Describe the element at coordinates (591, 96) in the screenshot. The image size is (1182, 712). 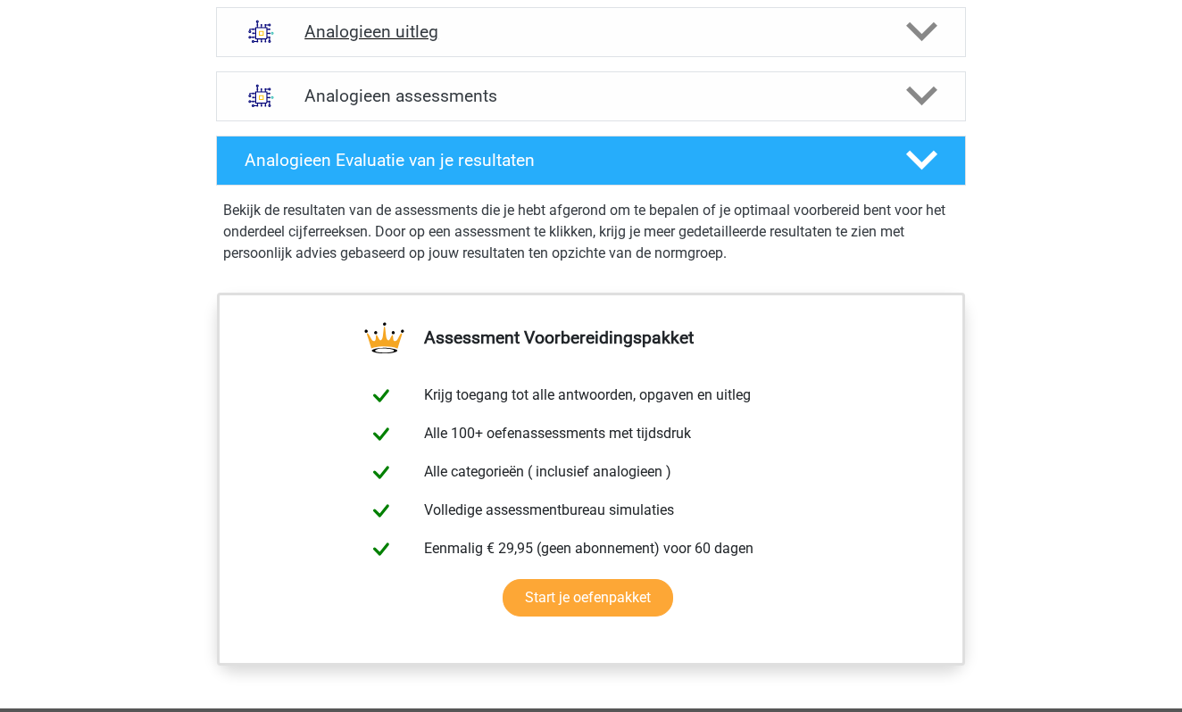
I see `a: assessments Analogieen assessments` at that location.